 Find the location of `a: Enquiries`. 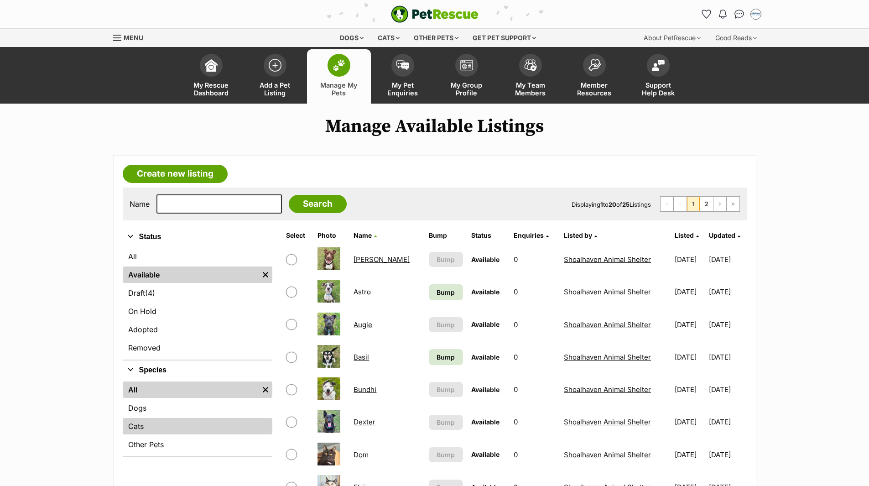

a: Enquiries is located at coordinates (531, 235).